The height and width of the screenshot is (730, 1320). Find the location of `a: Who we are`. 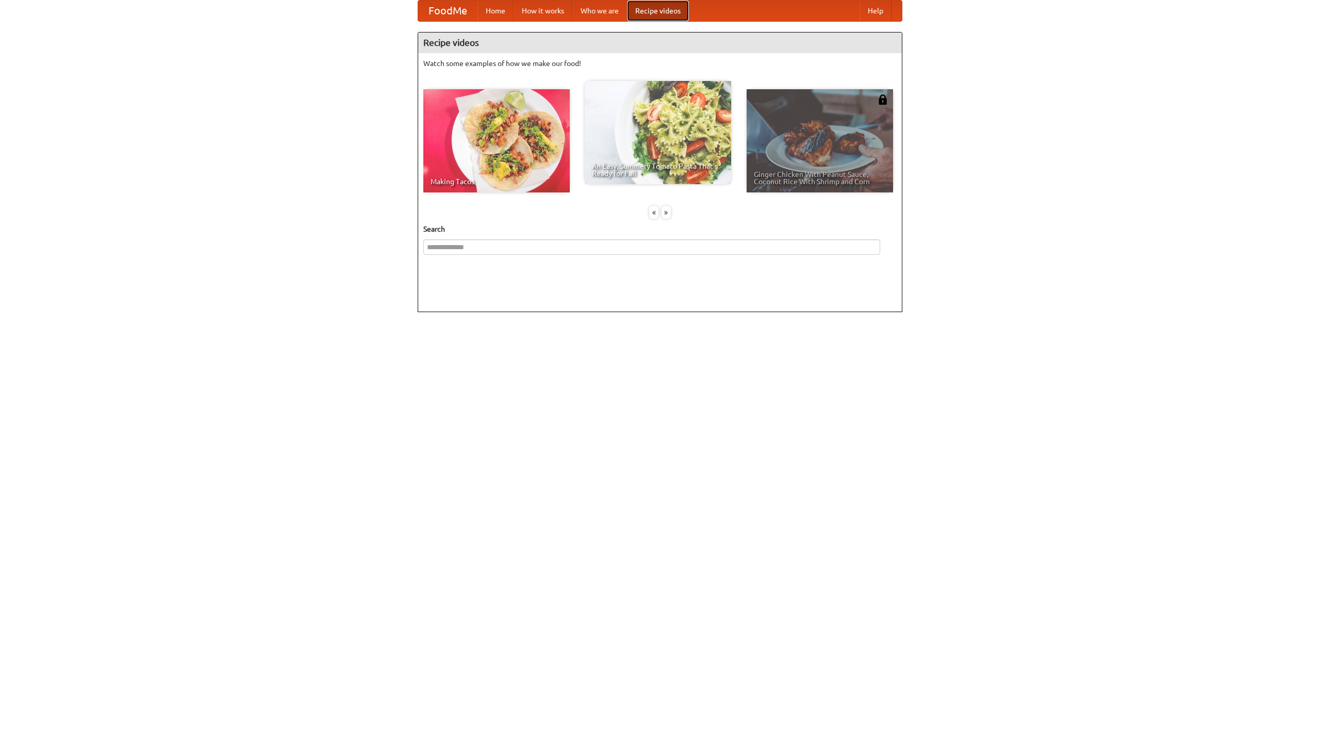

a: Who we are is located at coordinates (600, 11).